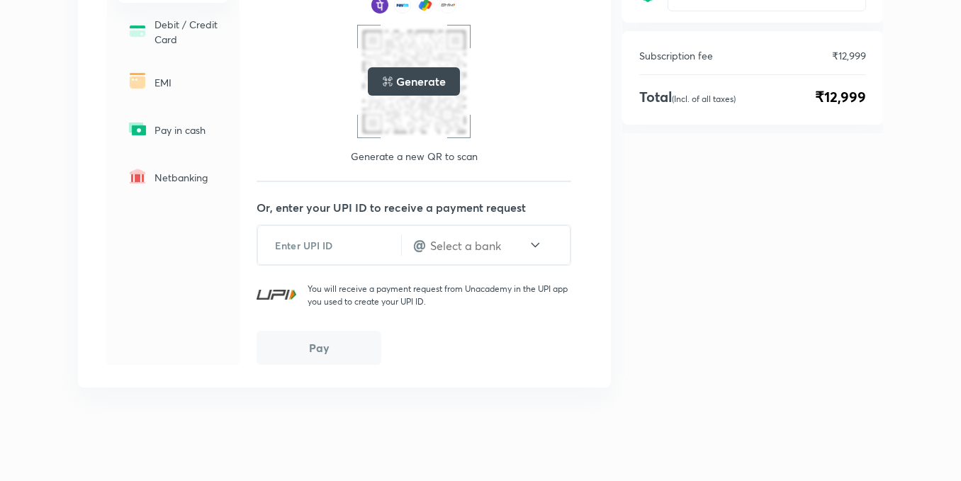 The image size is (961, 481). Describe the element at coordinates (439, 295) in the screenshot. I see `p: You will receive a payment request from Unacademy in the UPI app you used to create your UPI ID.` at that location.